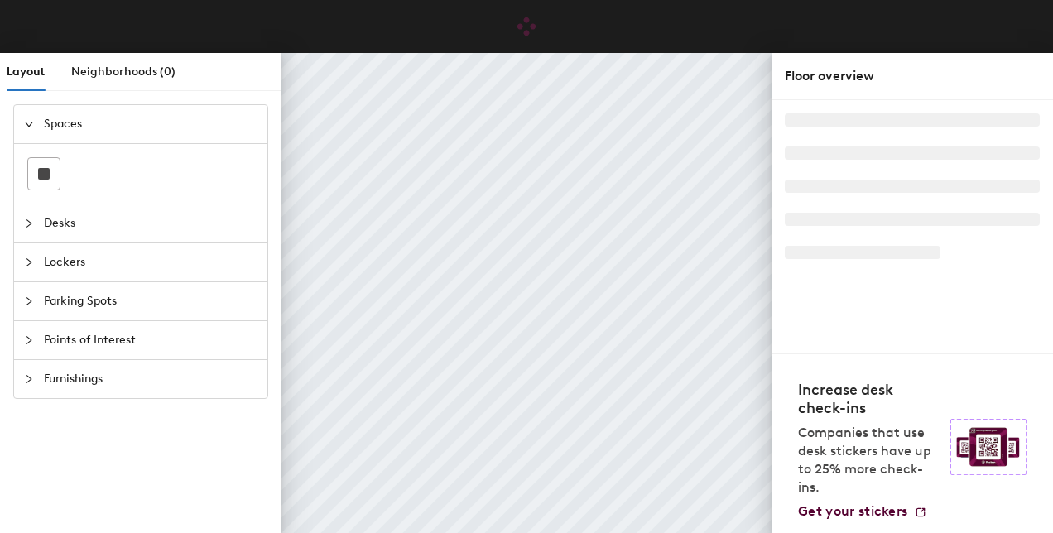 This screenshot has height=533, width=1053. Describe the element at coordinates (869, 399) in the screenshot. I see `h4: Increase desk check-ins` at that location.